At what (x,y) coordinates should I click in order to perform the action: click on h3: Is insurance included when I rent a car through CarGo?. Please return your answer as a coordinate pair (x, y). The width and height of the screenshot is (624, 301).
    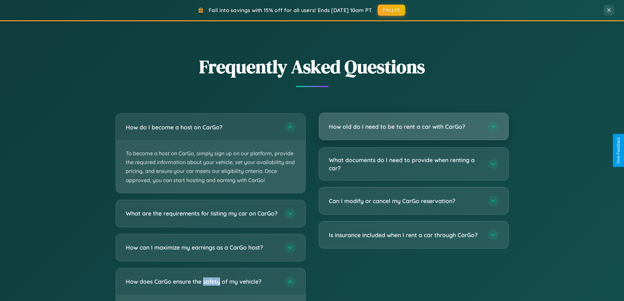
    Looking at the image, I should click on (405, 235).